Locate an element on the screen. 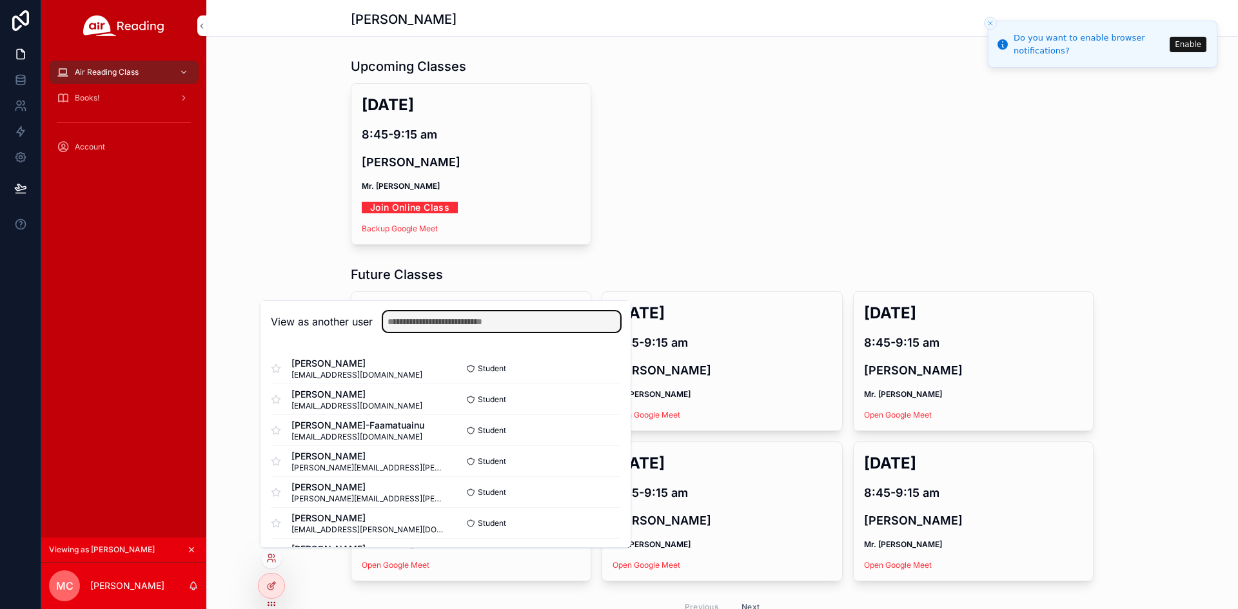 This screenshot has width=1238, height=609. span: Account is located at coordinates (90, 147).